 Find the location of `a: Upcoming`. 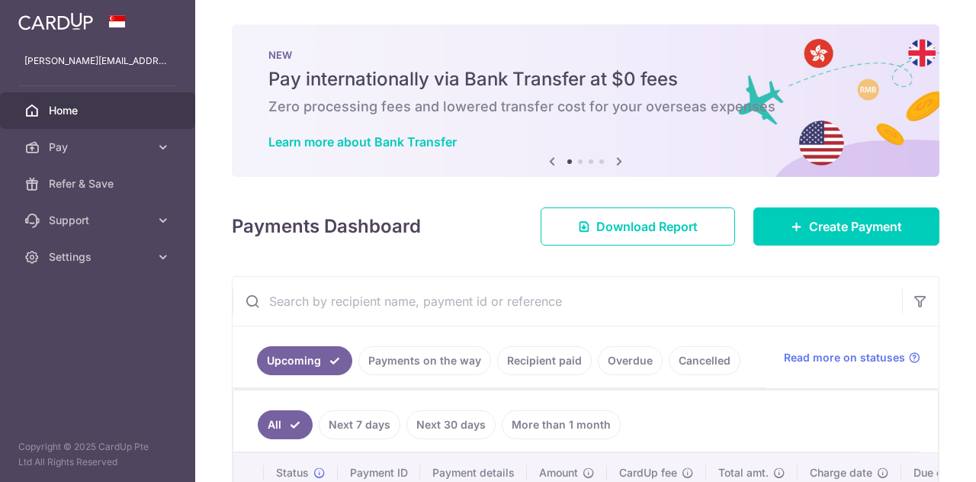

a: Upcoming is located at coordinates (304, 361).